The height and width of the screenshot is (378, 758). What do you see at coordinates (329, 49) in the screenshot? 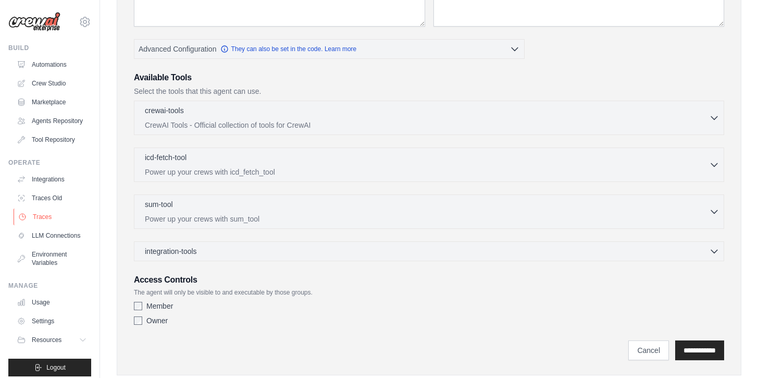
I see `button: Advanced Configuration They can also be set in the code. Learn more` at bounding box center [329, 49].